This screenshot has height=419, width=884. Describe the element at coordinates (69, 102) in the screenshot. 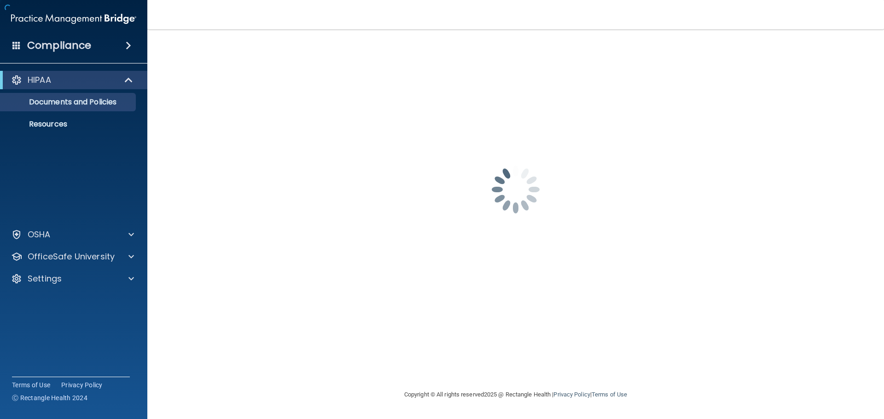

I see `p: Documents and Policies` at that location.